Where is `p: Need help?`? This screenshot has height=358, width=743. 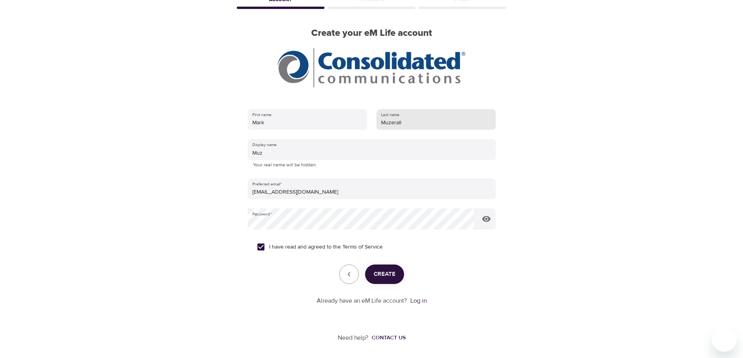
p: Need help? is located at coordinates (353, 338).